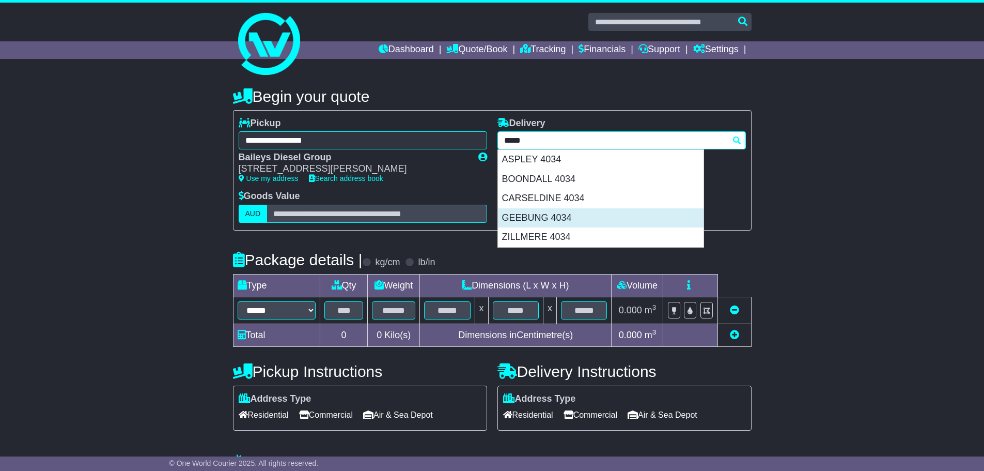 This screenshot has height=471, width=984. Describe the element at coordinates (244, 463) in the screenshot. I see `span: © One World Courier 2025. All rights reserved.` at that location.